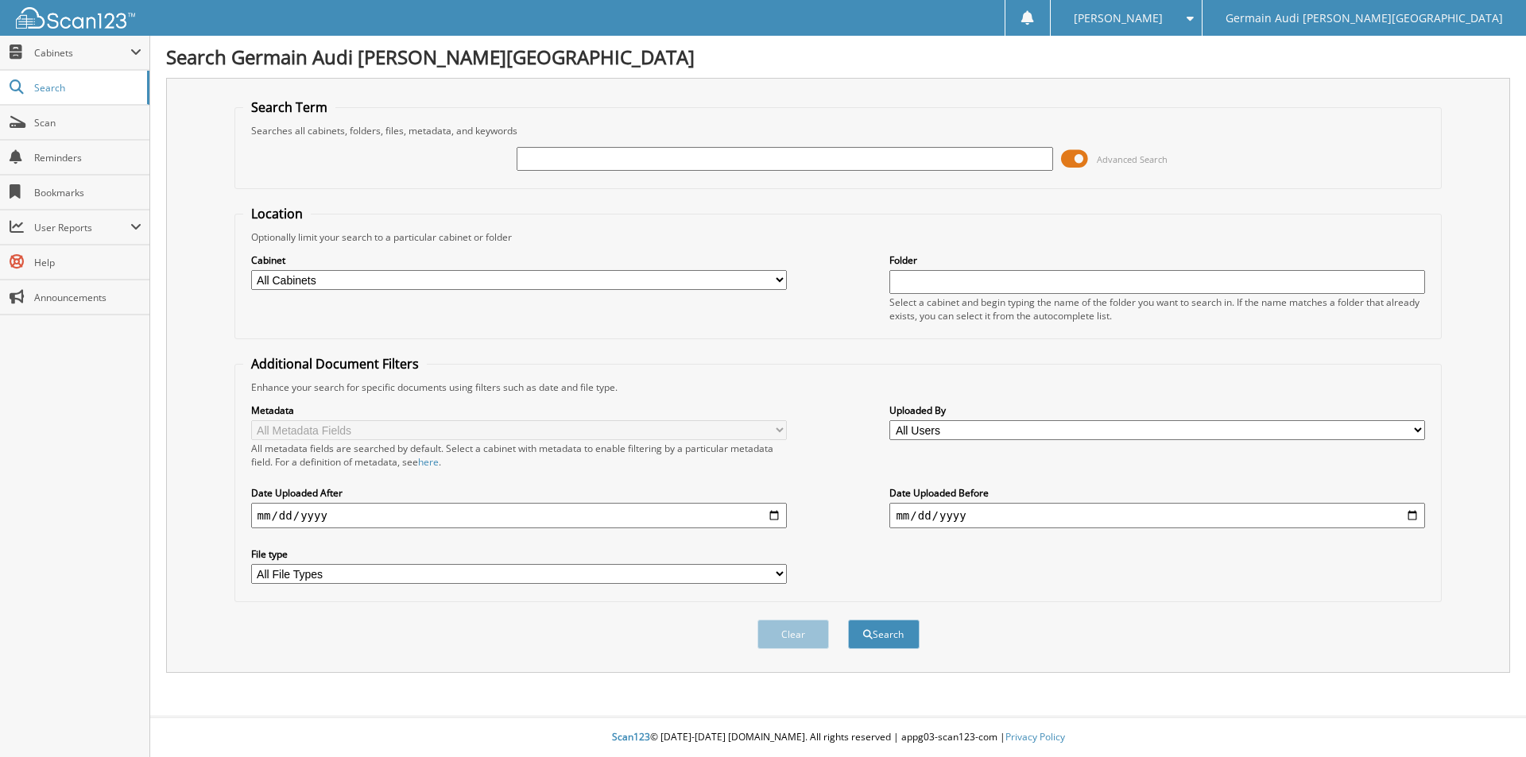  Describe the element at coordinates (838, 237) in the screenshot. I see `div: Optionally limit your search to a particular cabinet or folder` at that location.